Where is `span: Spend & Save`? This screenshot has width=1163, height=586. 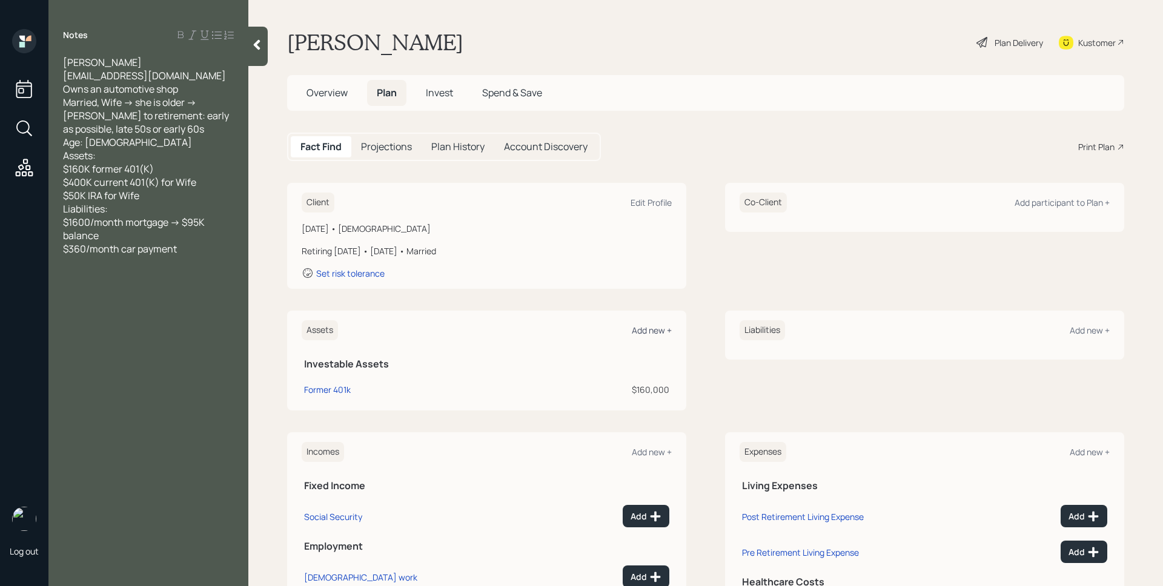 span: Spend & Save is located at coordinates (512, 93).